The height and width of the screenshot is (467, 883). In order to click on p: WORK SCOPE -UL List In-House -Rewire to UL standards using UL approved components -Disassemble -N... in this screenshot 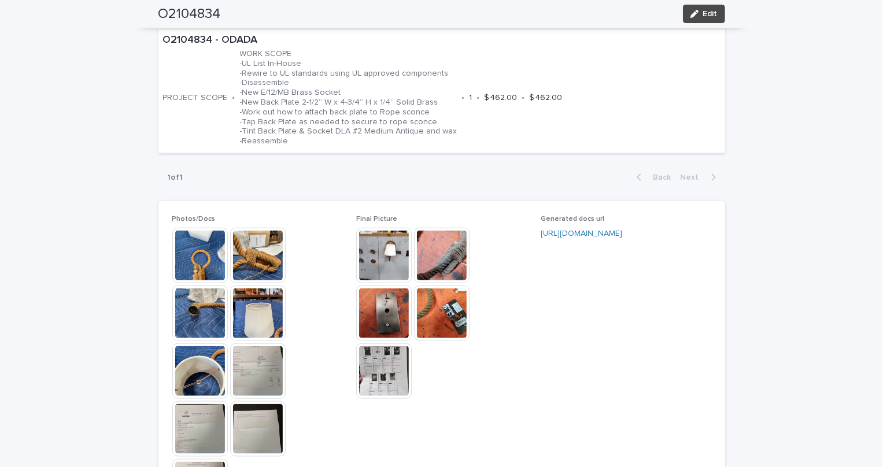, I will do `click(349, 98)`.